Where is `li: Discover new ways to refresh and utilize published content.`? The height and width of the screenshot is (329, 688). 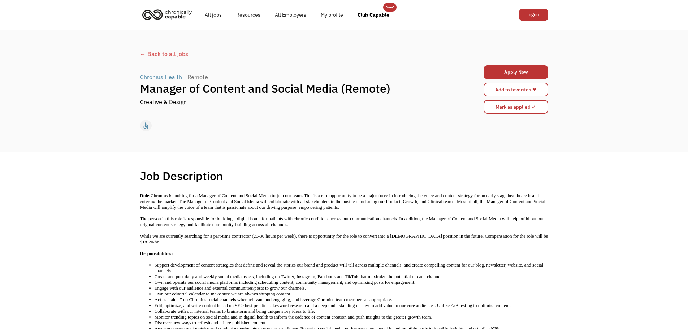 li: Discover new ways to refresh and utilize published content. is located at coordinates (352, 323).